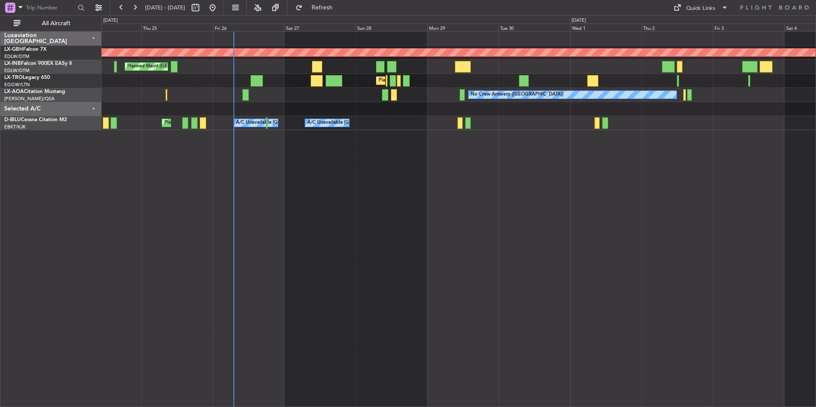 This screenshot has width=816, height=407. What do you see at coordinates (51, 23) in the screenshot?
I see `button: All Aircraft` at bounding box center [51, 23].